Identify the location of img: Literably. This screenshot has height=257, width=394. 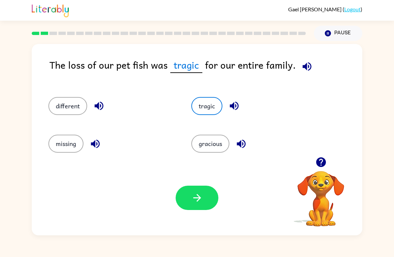
(50, 10).